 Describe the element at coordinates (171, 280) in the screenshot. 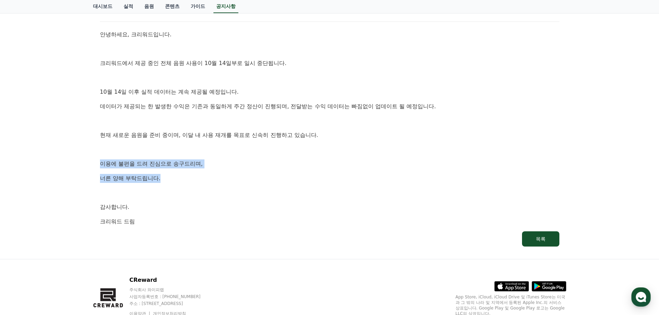

I see `p: CReward` at that location.